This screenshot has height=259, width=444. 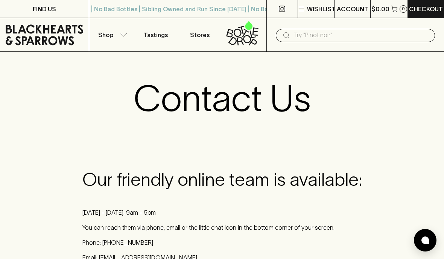 What do you see at coordinates (321, 9) in the screenshot?
I see `p: Wishlist` at bounding box center [321, 9].